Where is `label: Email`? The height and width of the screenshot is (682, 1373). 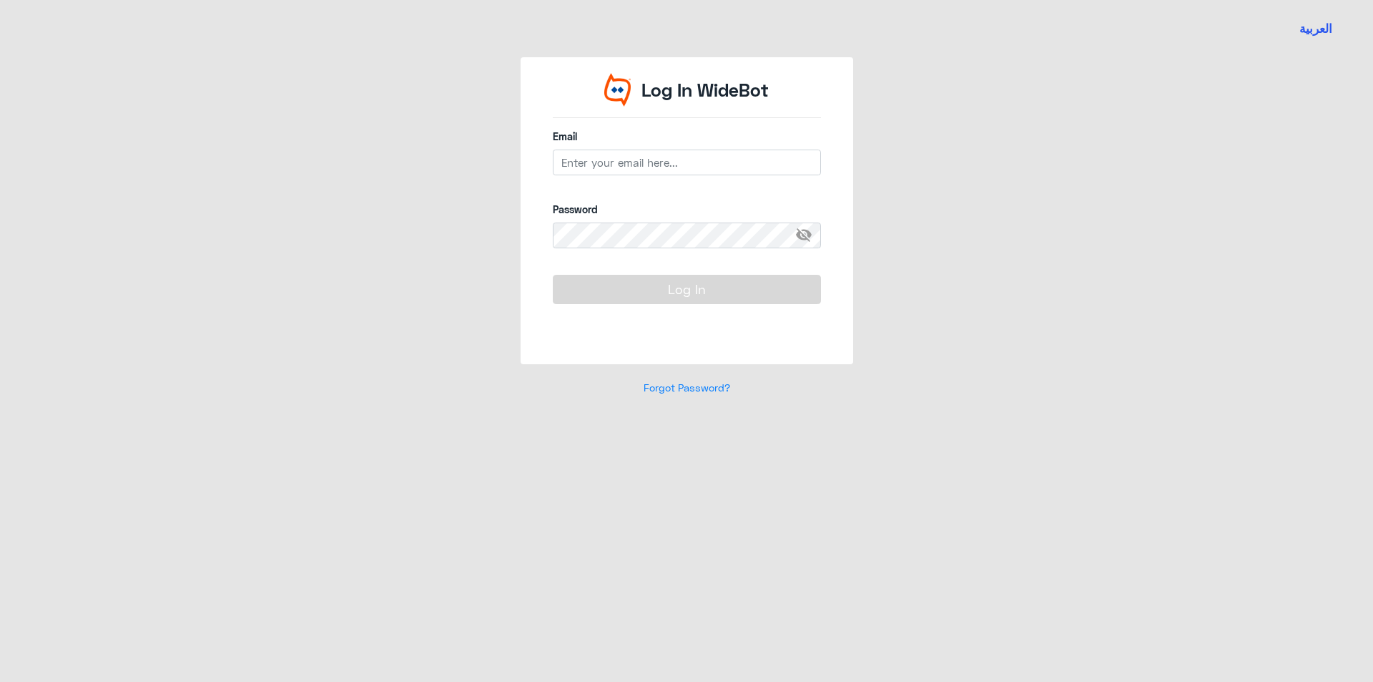 label: Email is located at coordinates (687, 136).